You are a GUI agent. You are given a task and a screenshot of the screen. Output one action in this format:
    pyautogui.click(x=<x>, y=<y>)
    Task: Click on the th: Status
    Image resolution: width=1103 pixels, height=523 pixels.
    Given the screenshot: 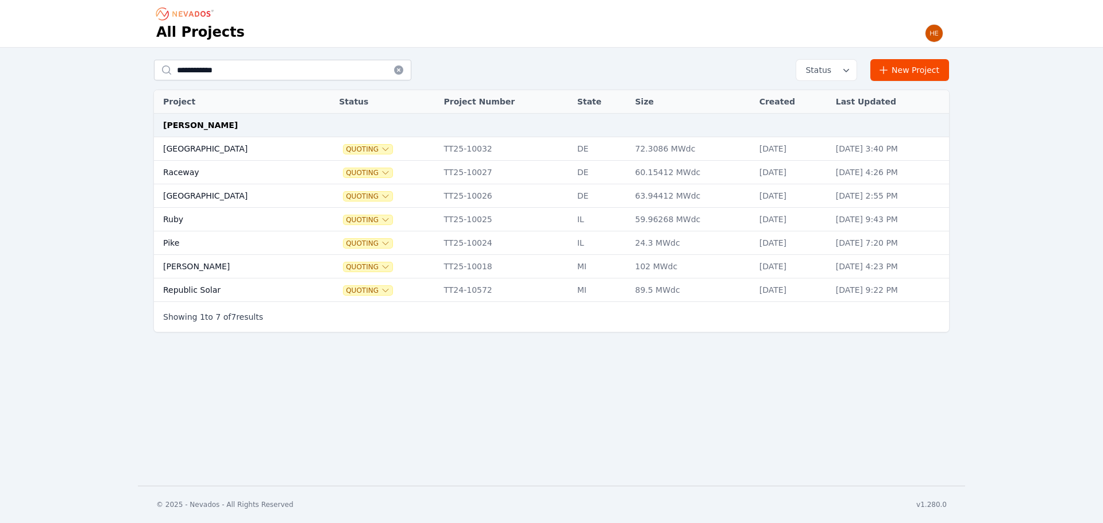 What is the action you would take?
    pyautogui.click(x=386, y=102)
    